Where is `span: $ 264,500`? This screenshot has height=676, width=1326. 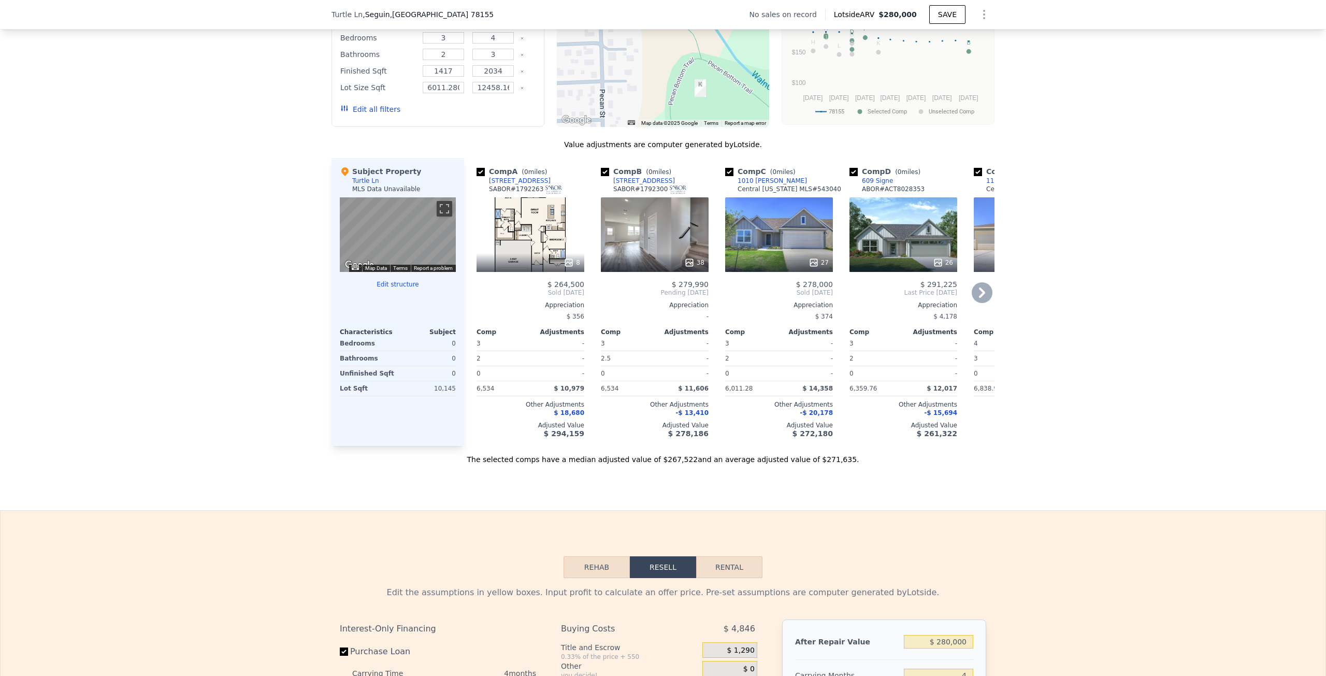
span: $ 264,500 is located at coordinates (565, 284).